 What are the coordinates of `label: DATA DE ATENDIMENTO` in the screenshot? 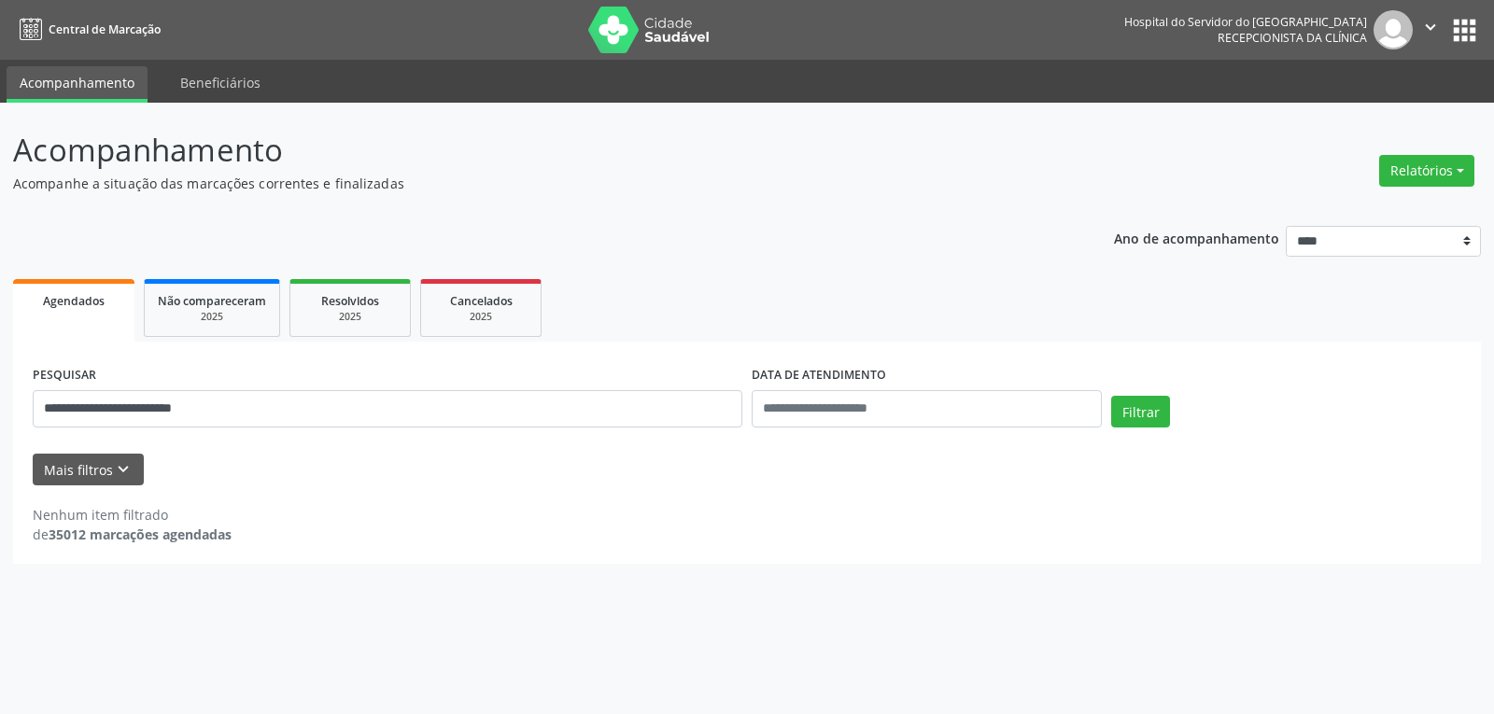 It's located at (819, 375).